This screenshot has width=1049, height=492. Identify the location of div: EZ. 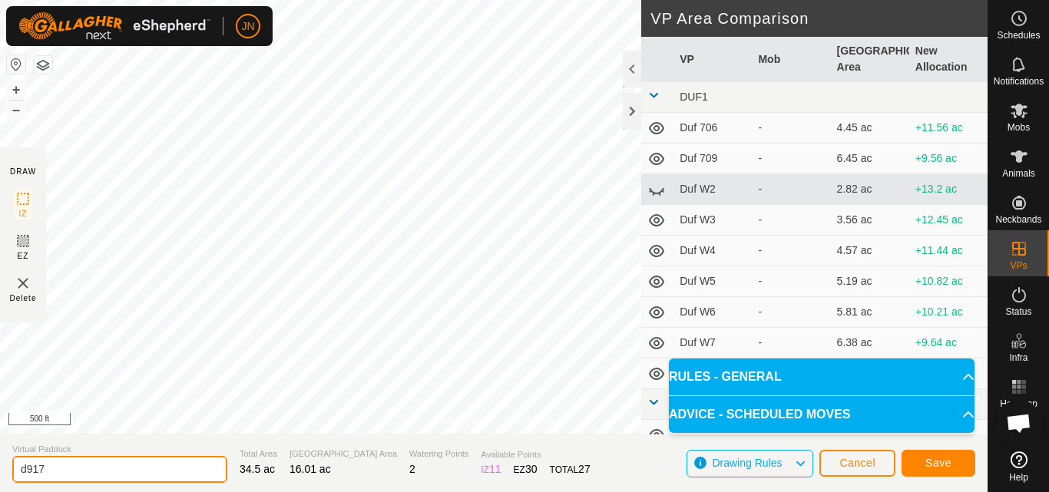
(525, 469).